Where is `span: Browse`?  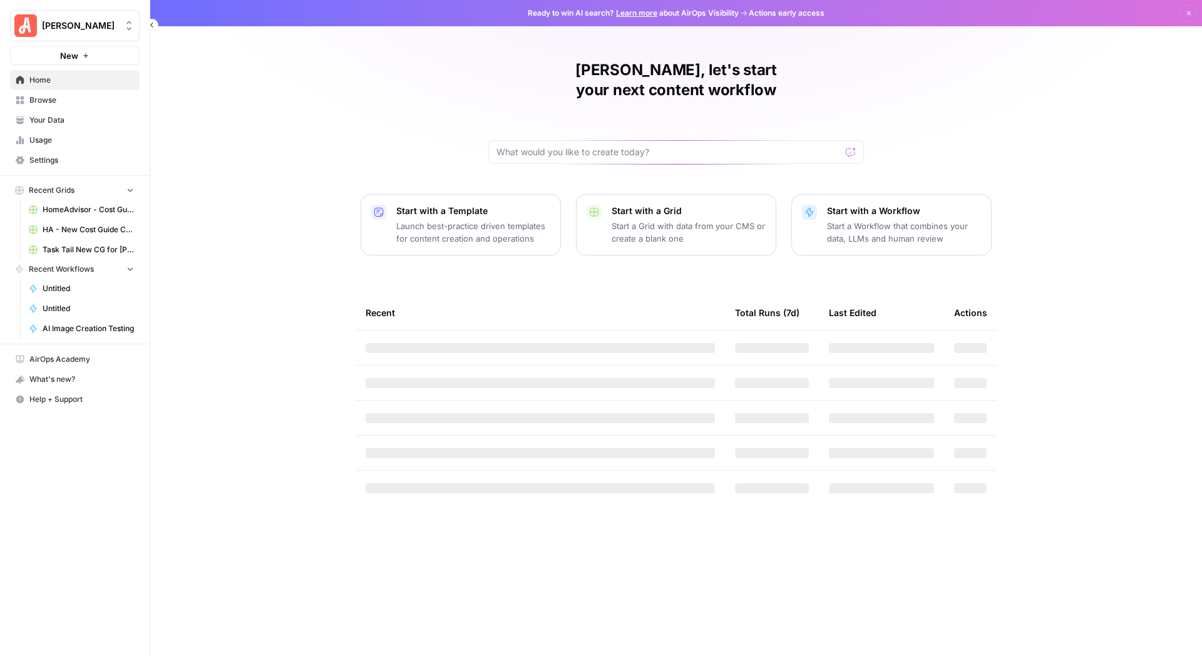
span: Browse is located at coordinates (81, 100).